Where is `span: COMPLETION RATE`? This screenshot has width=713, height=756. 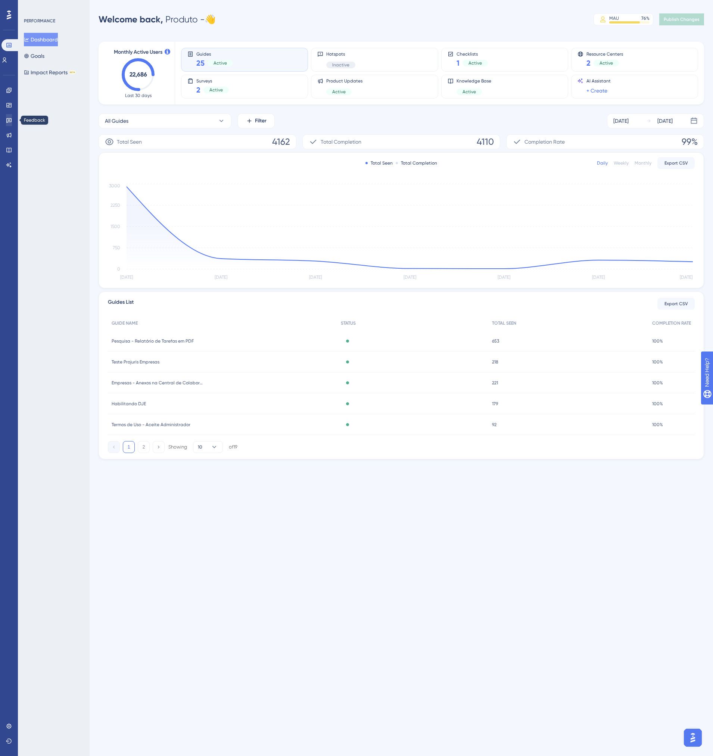
span: COMPLETION RATE is located at coordinates (671, 323).